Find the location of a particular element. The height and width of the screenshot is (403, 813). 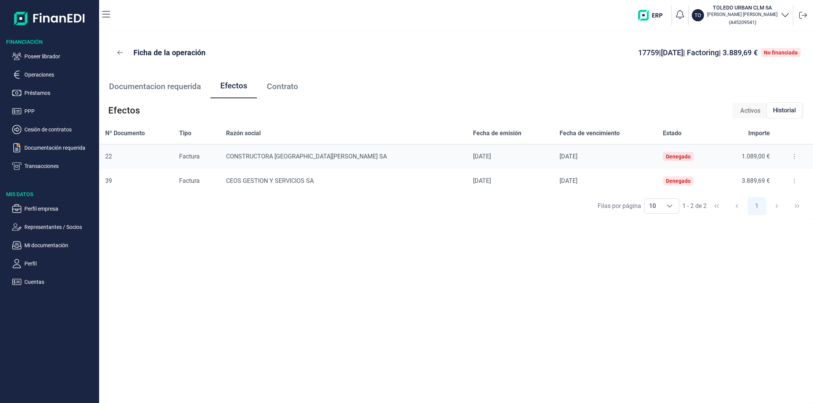

p: TO is located at coordinates (698, 15).